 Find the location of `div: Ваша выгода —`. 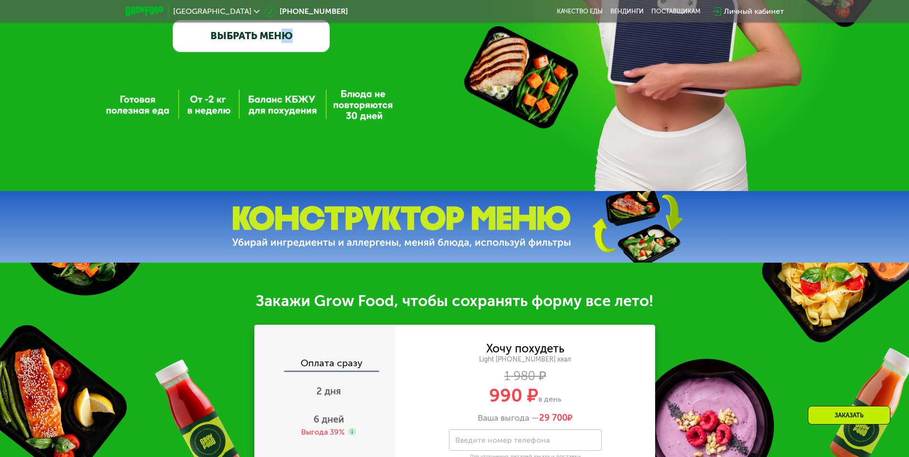

div: Ваша выгода — is located at coordinates (526, 418).